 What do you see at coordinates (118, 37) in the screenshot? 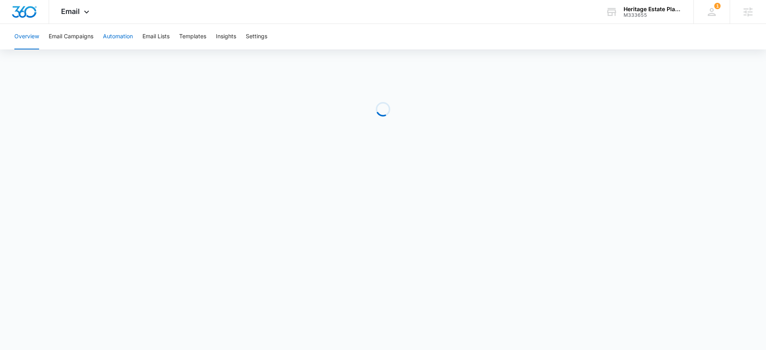
I see `button: Automation` at bounding box center [118, 37].